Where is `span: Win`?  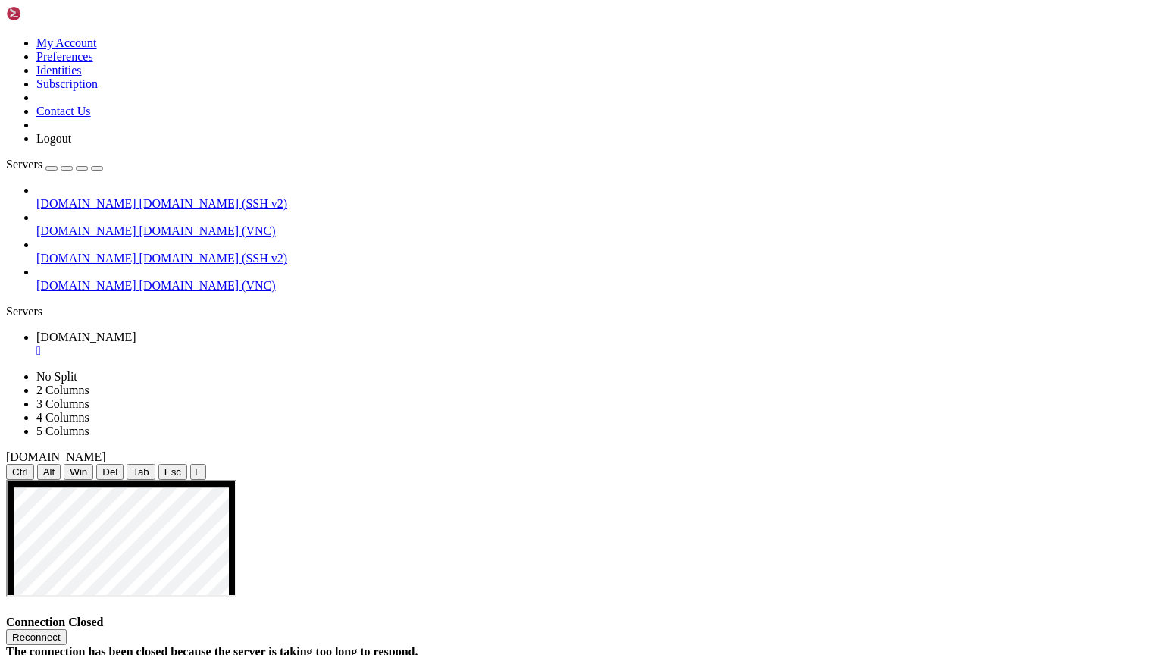
span: Win is located at coordinates (78, 471).